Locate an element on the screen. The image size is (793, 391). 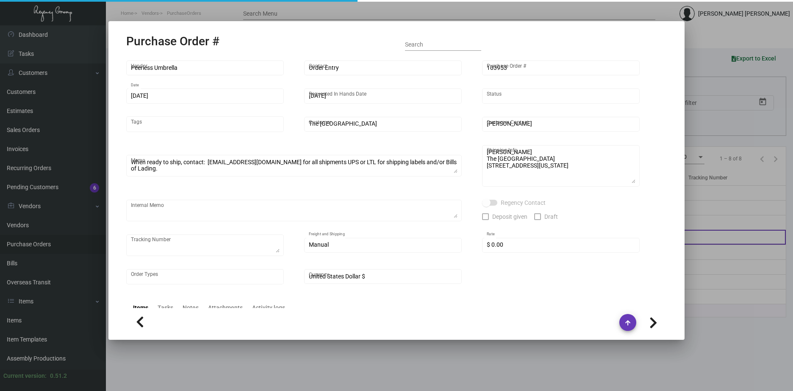
span: Deposit given is located at coordinates (510, 217).